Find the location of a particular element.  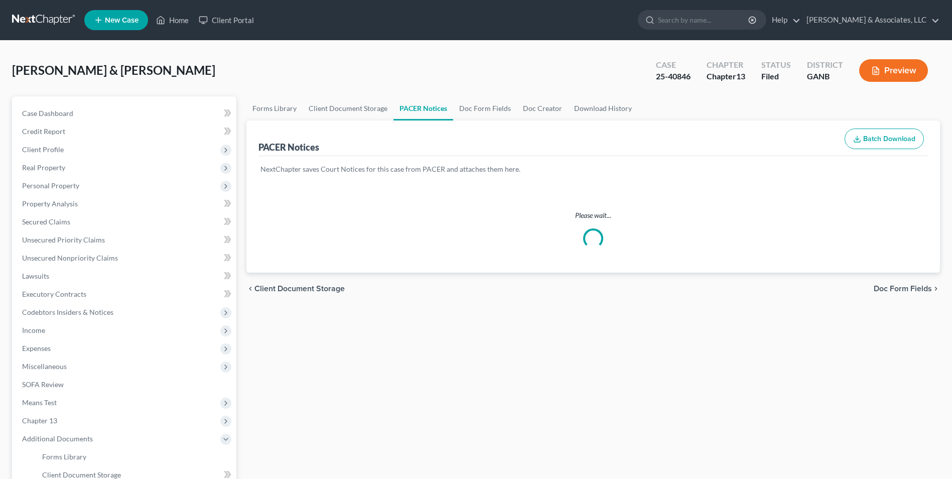

span: Lawsuits is located at coordinates (36, 276).